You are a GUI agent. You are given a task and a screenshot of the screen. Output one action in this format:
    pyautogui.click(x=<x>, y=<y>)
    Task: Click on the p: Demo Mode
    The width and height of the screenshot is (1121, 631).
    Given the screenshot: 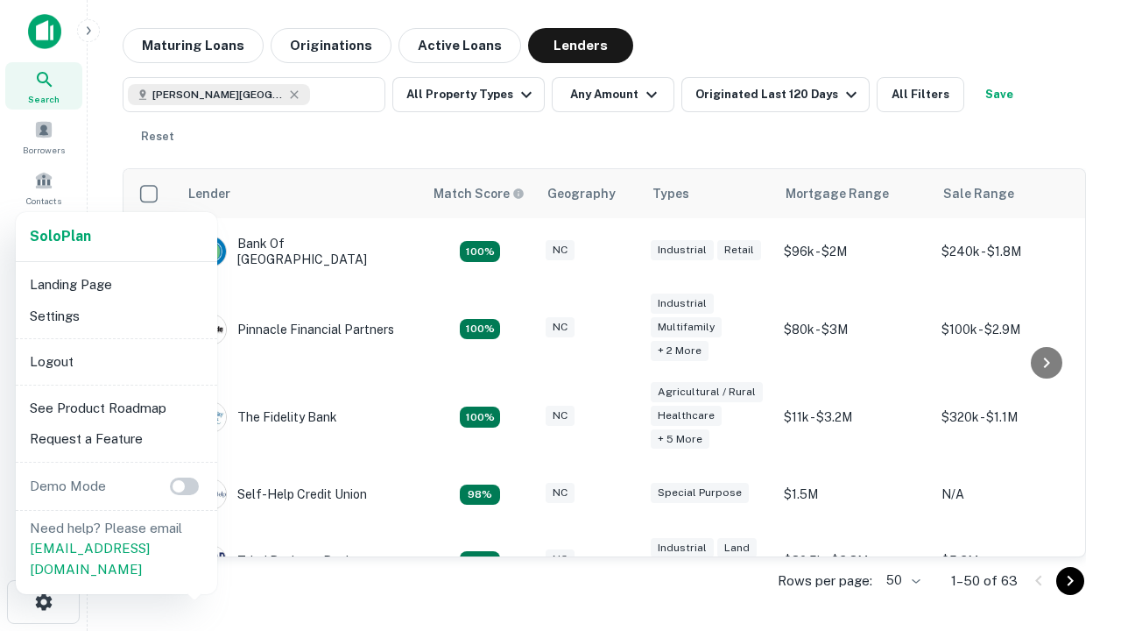 What is the action you would take?
    pyautogui.click(x=67, y=486)
    